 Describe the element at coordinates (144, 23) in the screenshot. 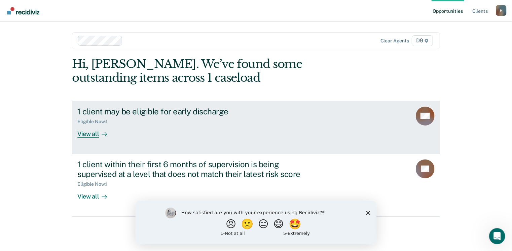

I see `button: 4` at that location.